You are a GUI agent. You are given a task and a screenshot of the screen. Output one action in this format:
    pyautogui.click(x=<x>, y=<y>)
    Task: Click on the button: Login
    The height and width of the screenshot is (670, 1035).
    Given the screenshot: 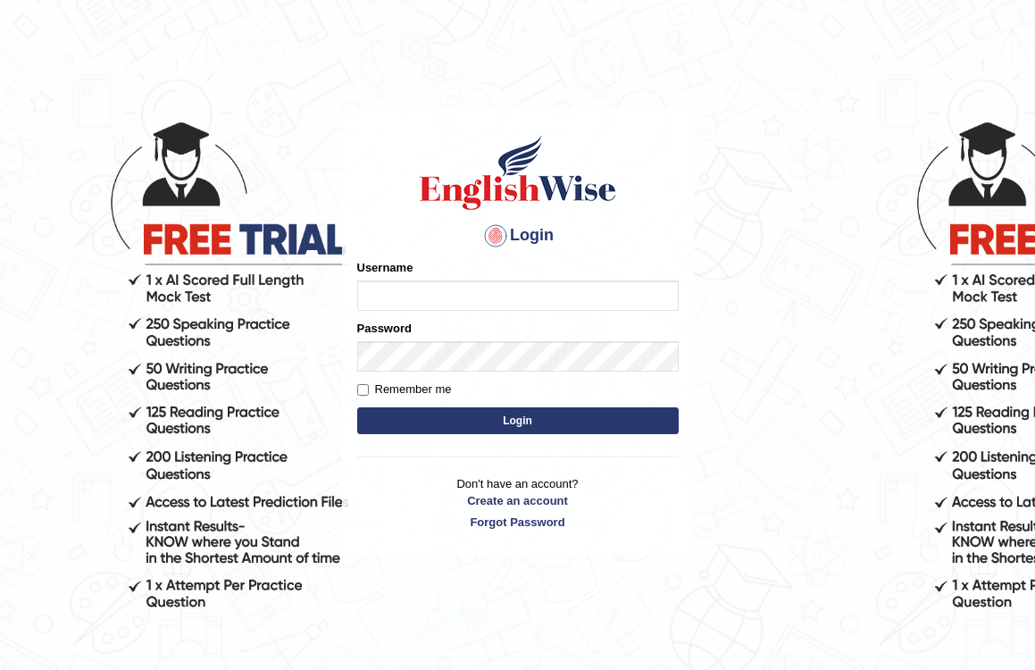 What is the action you would take?
    pyautogui.click(x=518, y=421)
    